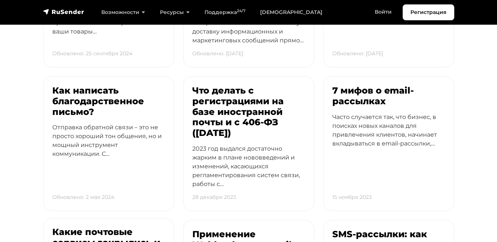  Describe the element at coordinates (83, 197) in the screenshot. I see `p: Обновлено: 2 мая 2024` at that location.